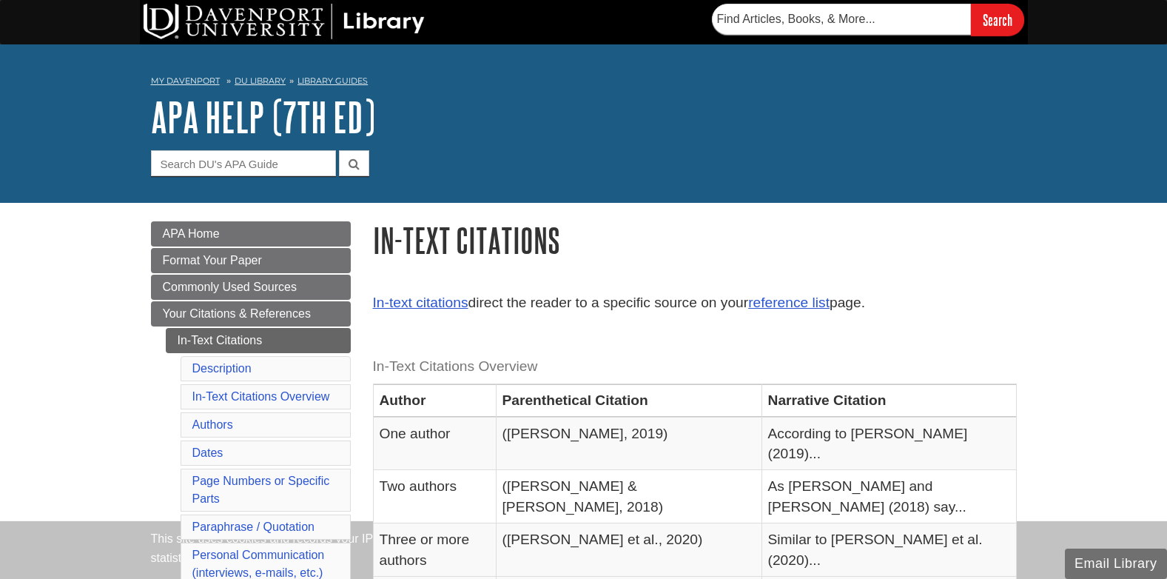 The height and width of the screenshot is (579, 1167). What do you see at coordinates (260, 81) in the screenshot?
I see `a: DU Library` at bounding box center [260, 81].